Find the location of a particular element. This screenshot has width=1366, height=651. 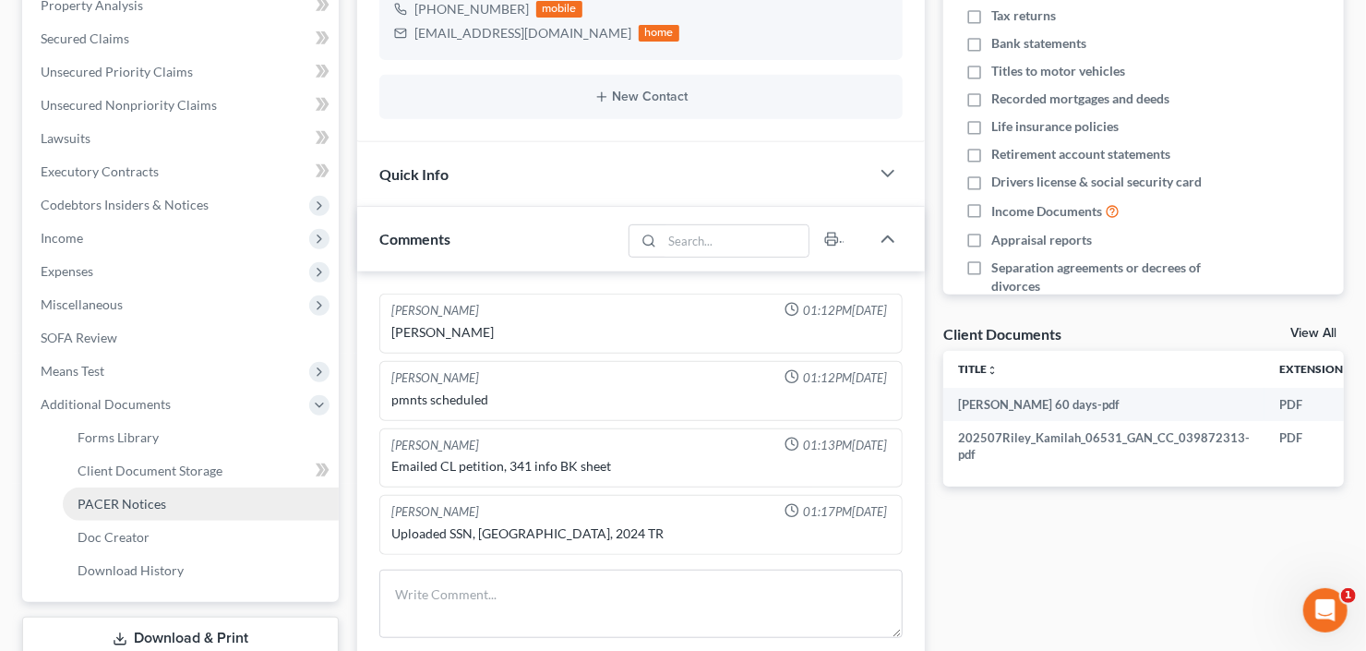

input: Search... is located at coordinates (736, 241).